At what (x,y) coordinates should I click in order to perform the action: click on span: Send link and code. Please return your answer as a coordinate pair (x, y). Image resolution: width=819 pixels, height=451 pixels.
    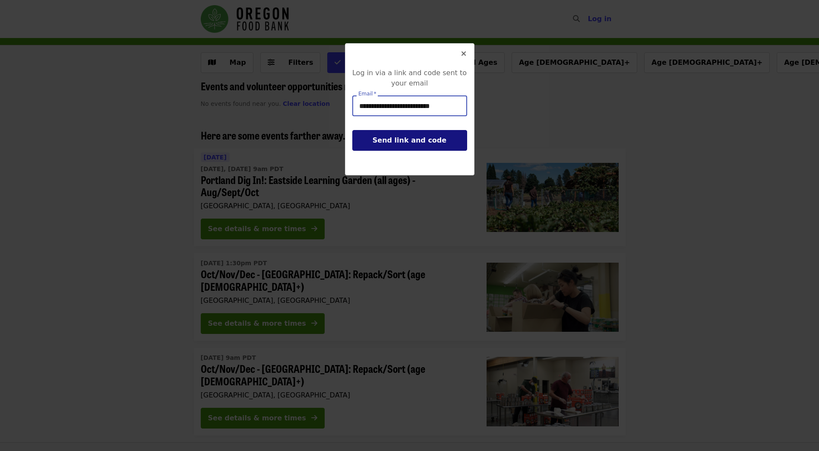
    Looking at the image, I should click on (409, 140).